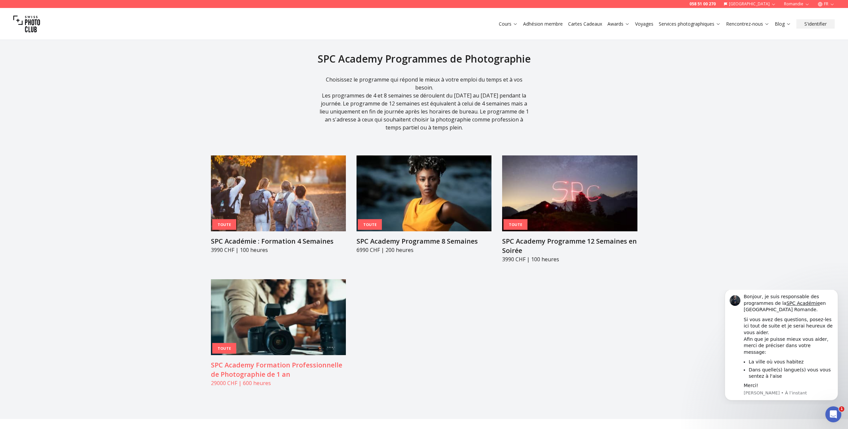  Describe the element at coordinates (278, 383) in the screenshot. I see `p: 29000 CHF | 600 heures` at that location.